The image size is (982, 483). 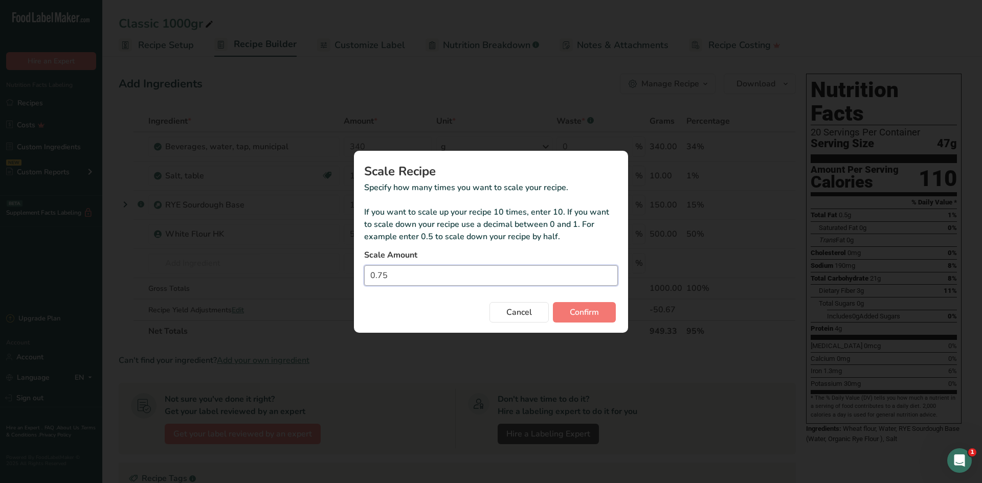 What do you see at coordinates (391, 255) in the screenshot?
I see `span: Scale Amount` at bounding box center [391, 255].